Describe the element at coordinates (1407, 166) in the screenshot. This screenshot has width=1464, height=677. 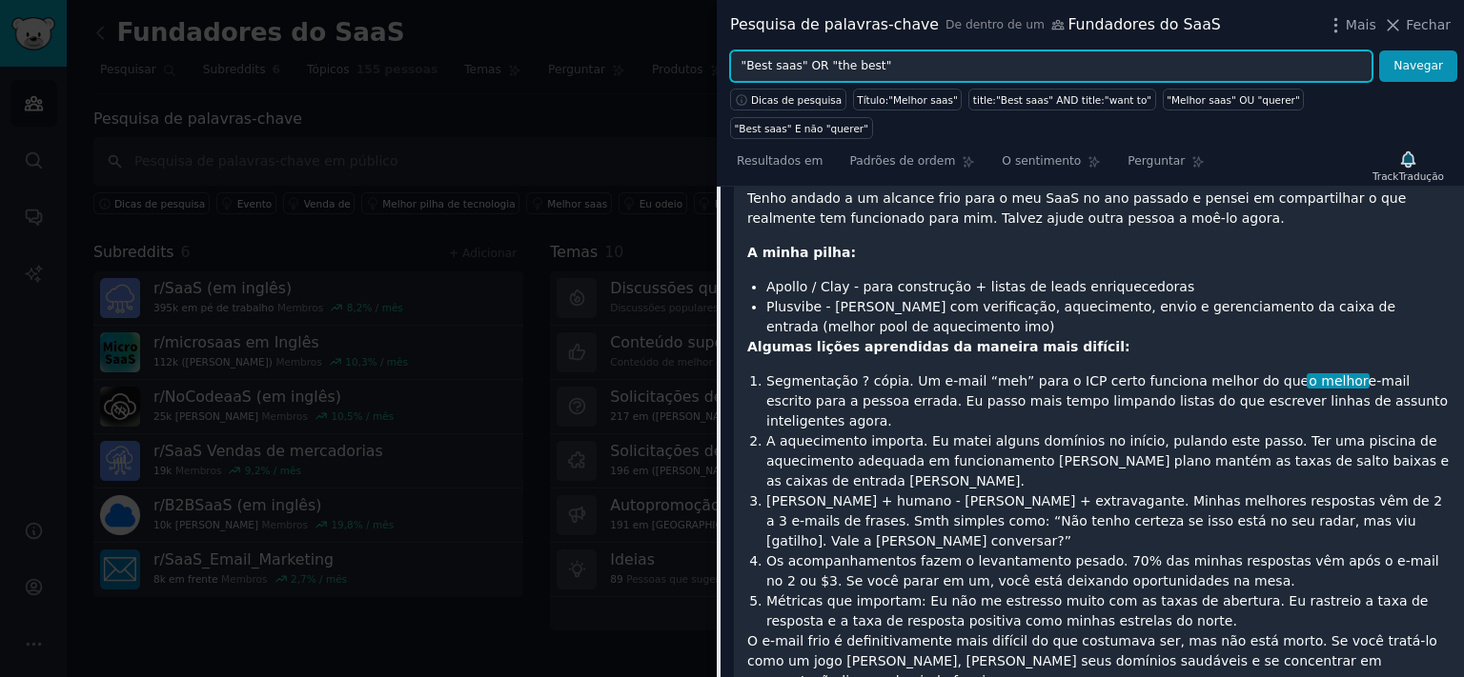
I see `button: TrackTradução` at that location.